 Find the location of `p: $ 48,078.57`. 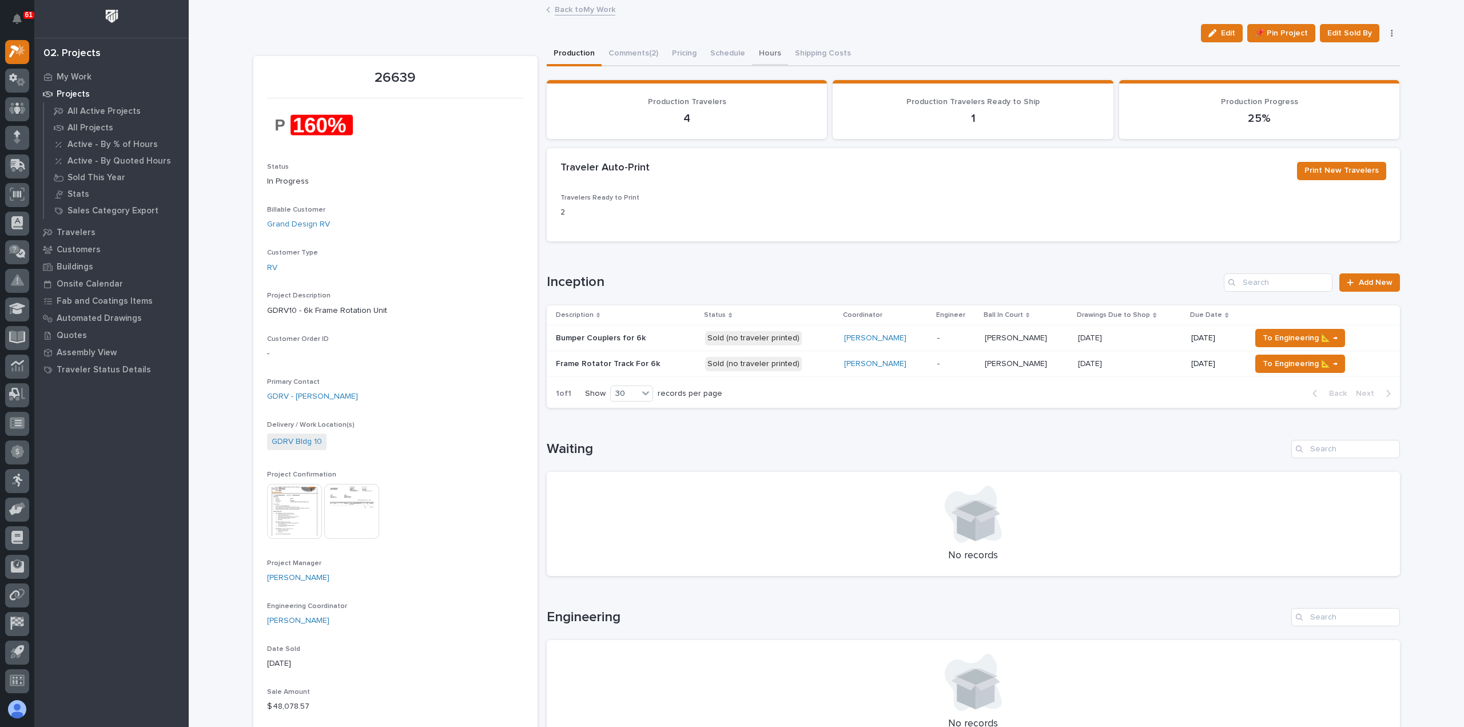

p: $ 48,078.57 is located at coordinates (395, 706).